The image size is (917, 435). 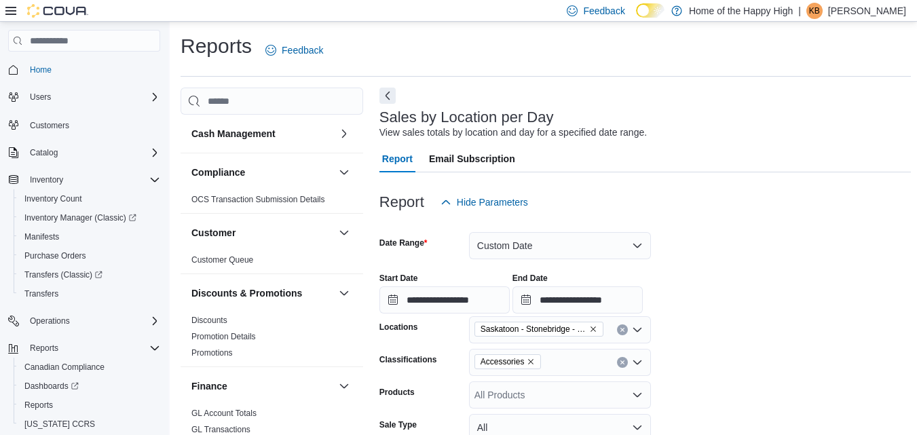 What do you see at coordinates (40, 97) in the screenshot?
I see `span: Users` at bounding box center [40, 97].